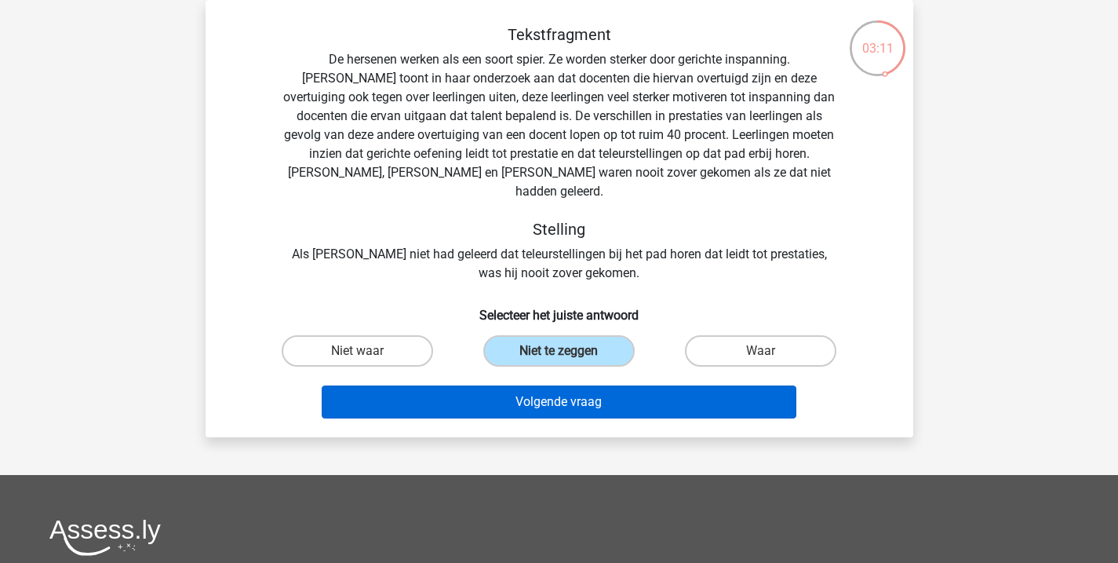 Image resolution: width=1118 pixels, height=563 pixels. I want to click on h5: Tekstfragment, so click(559, 35).